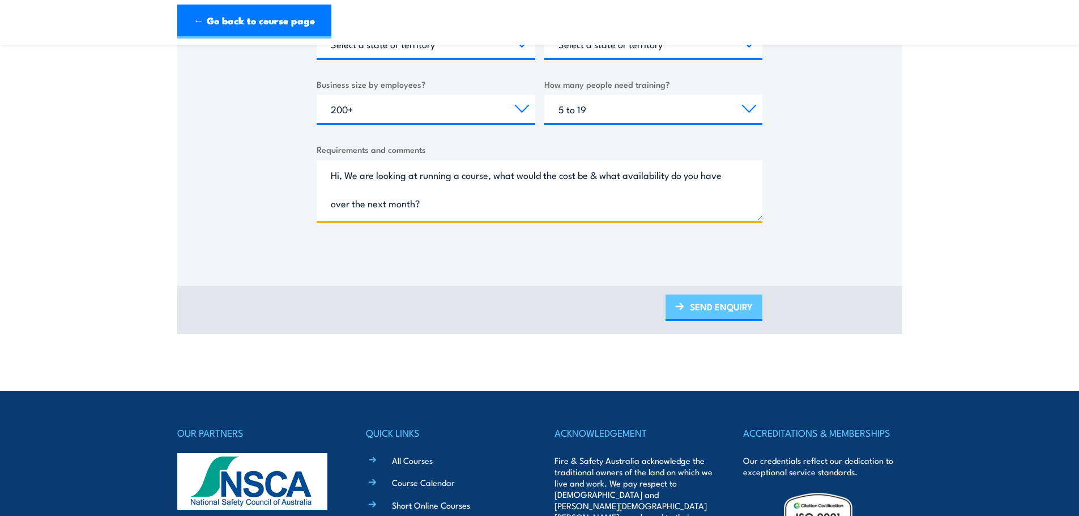  I want to click on label: Requirements and comments, so click(539, 149).